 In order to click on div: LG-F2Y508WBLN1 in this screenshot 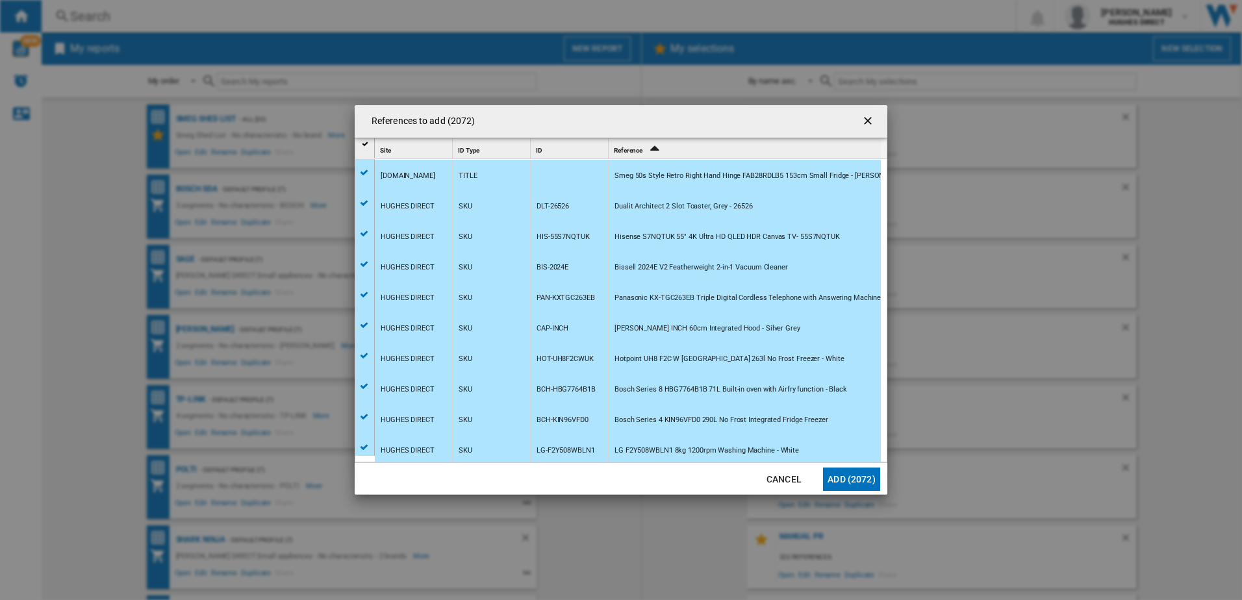, I will do `click(566, 451)`.